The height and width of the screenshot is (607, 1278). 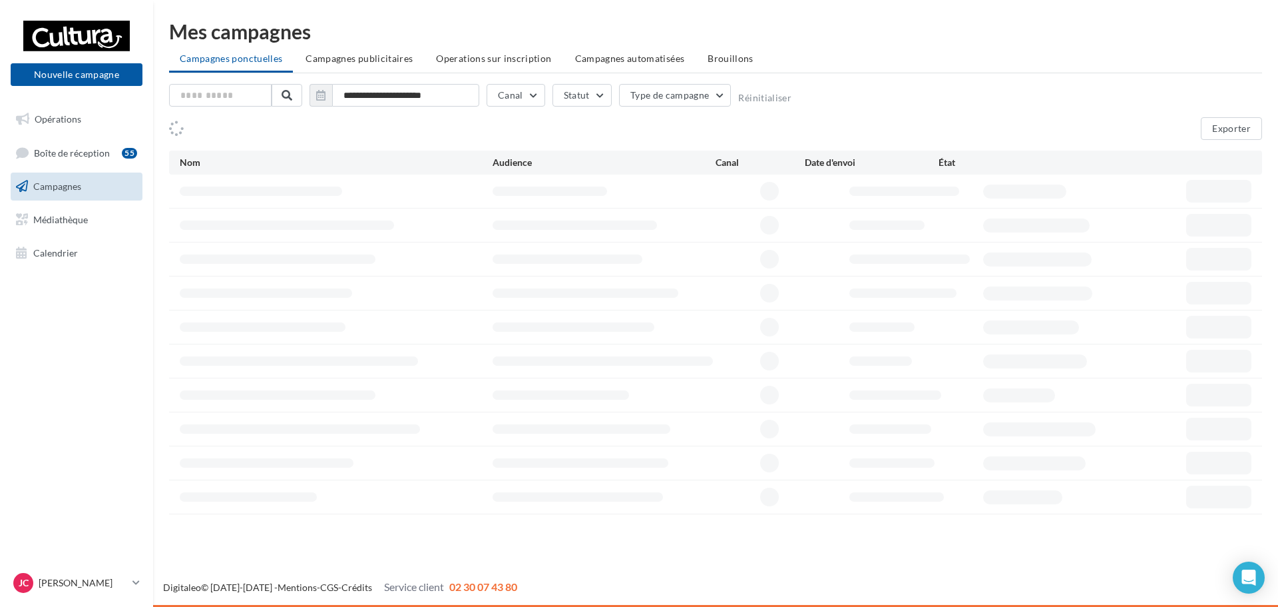 What do you see at coordinates (359, 58) in the screenshot?
I see `span: Campagnes publicitaires` at bounding box center [359, 58].